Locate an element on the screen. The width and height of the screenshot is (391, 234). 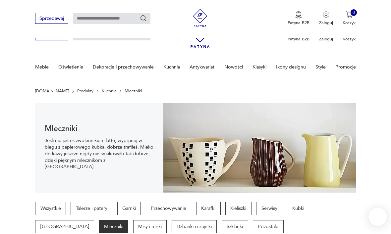
a: Garnki is located at coordinates (129, 209).